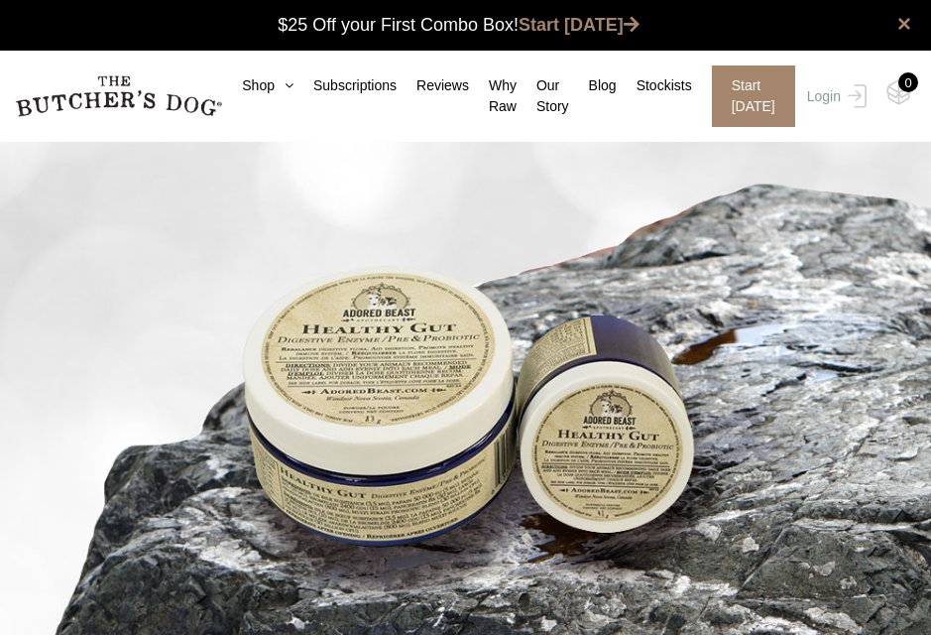 The height and width of the screenshot is (635, 931). Describe the element at coordinates (908, 82) in the screenshot. I see `div: 0` at that location.